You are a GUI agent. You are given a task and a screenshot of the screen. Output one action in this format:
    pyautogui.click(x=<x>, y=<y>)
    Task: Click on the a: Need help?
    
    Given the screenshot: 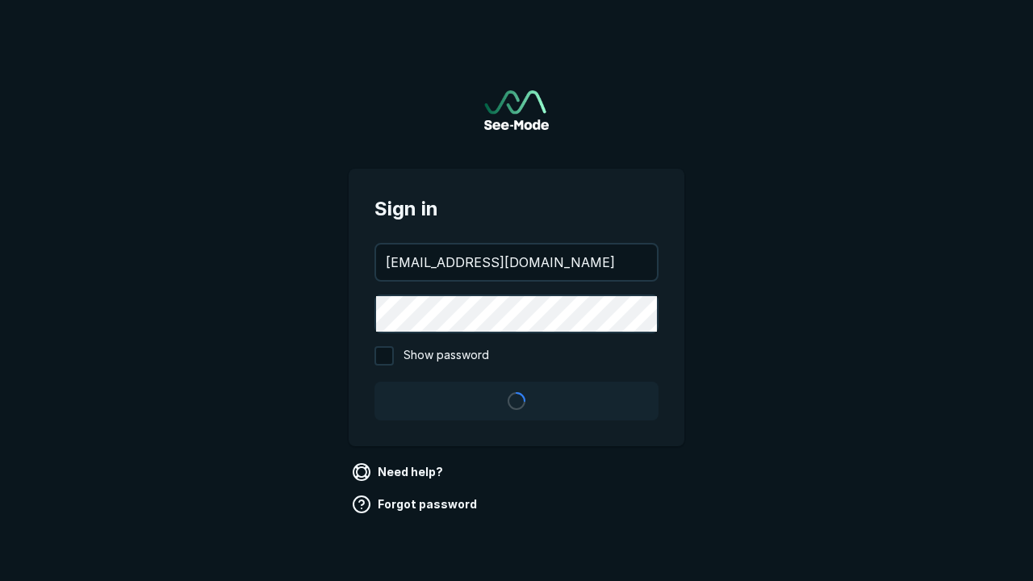 What is the action you would take?
    pyautogui.click(x=399, y=472)
    